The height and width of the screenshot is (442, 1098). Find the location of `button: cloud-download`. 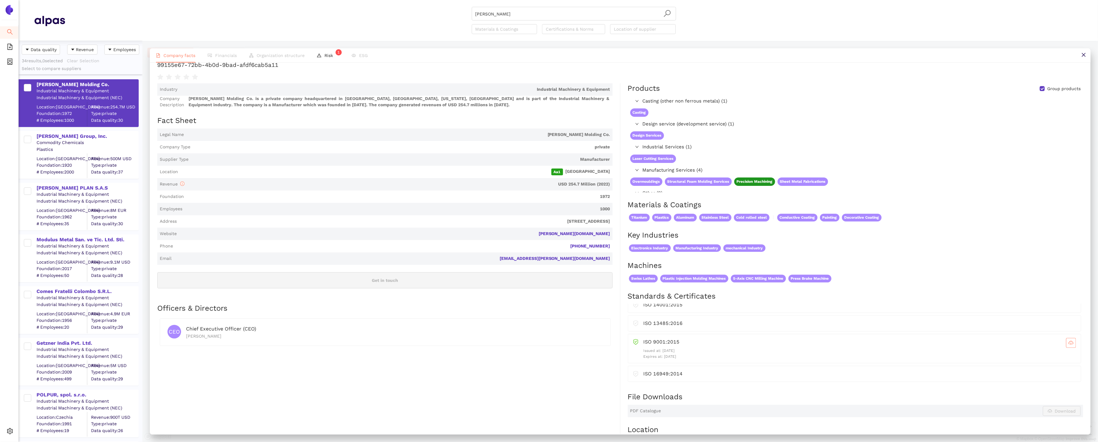

button: cloud-download is located at coordinates (1071, 343).